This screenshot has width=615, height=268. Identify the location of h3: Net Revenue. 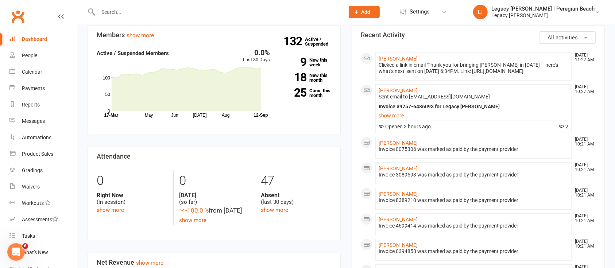
(214, 263).